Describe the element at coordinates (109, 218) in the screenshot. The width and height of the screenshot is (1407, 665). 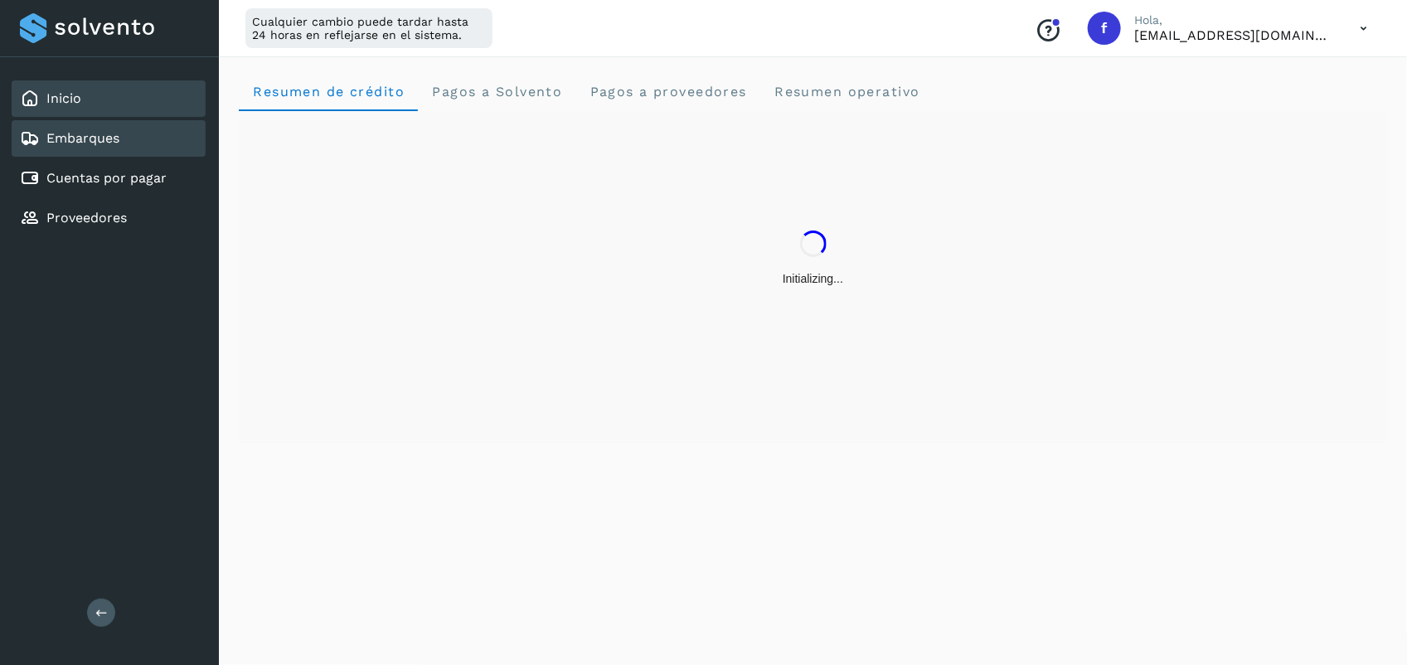
I see `div: Proveedores` at that location.